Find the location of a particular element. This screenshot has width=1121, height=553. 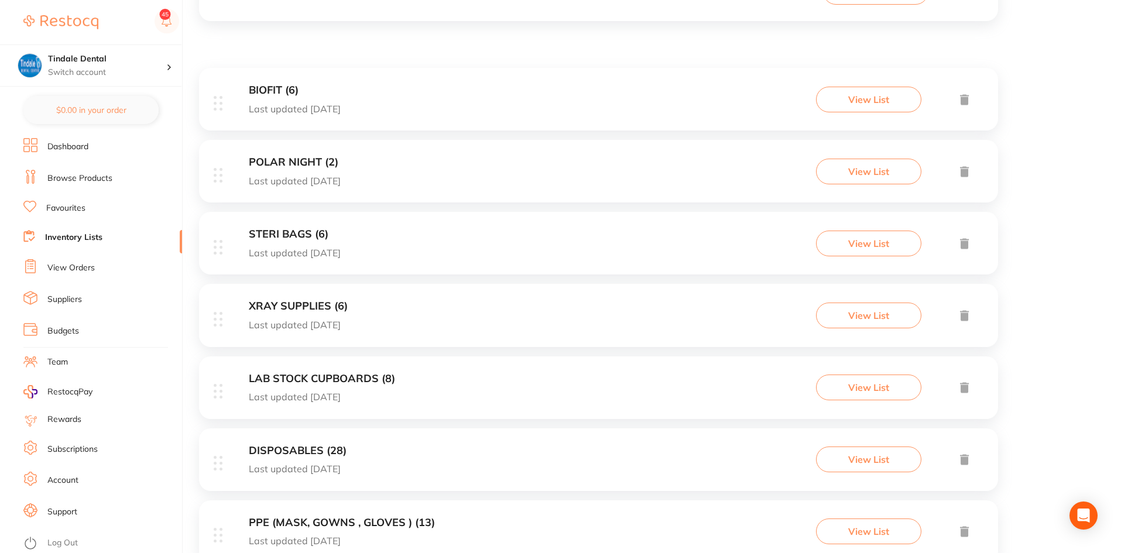

h3: PPE (MASK, GOWNS , GLOVES ) (13) is located at coordinates (342, 523).